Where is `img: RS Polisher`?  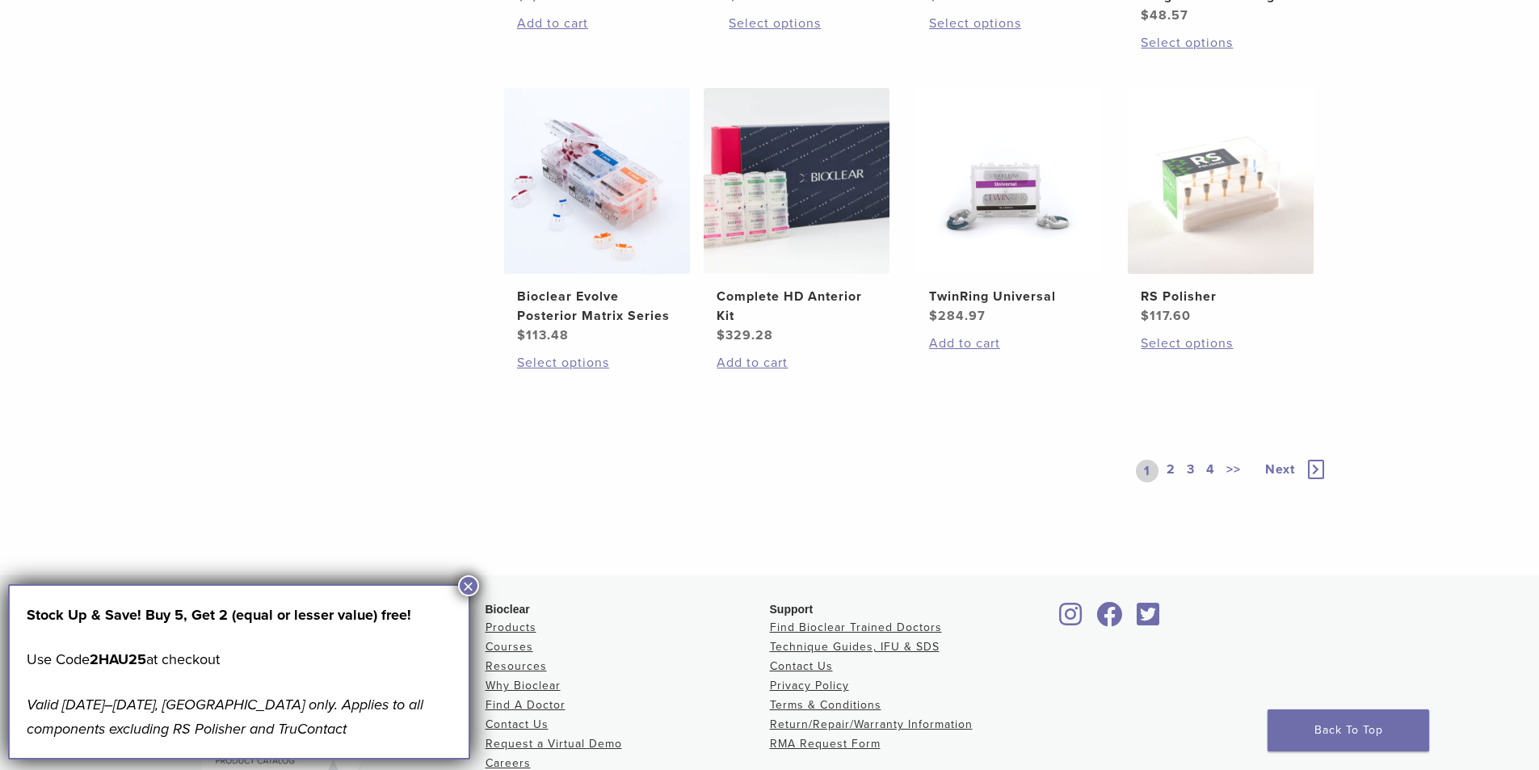 img: RS Polisher is located at coordinates (1221, 181).